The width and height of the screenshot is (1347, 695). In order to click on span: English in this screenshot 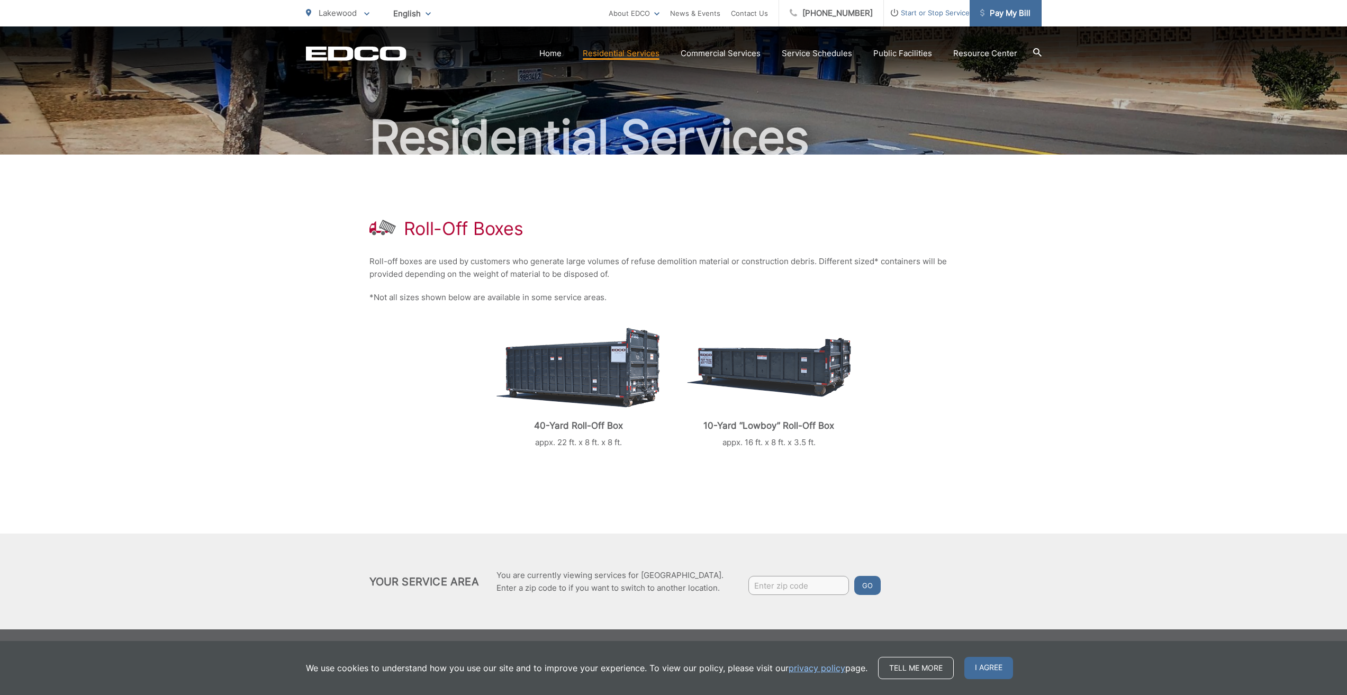, I will do `click(412, 13)`.